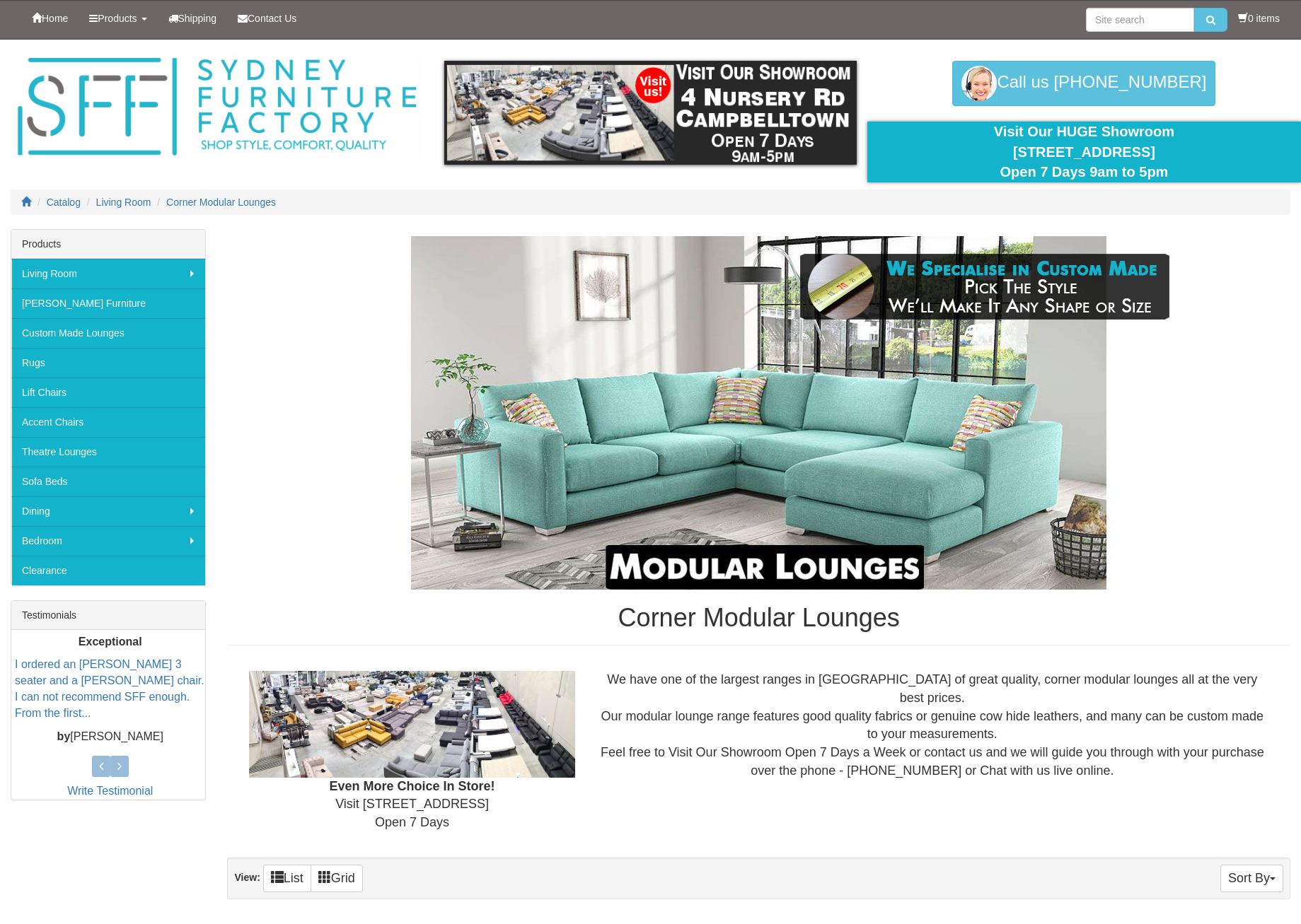  I want to click on span: Shipping, so click(197, 19).